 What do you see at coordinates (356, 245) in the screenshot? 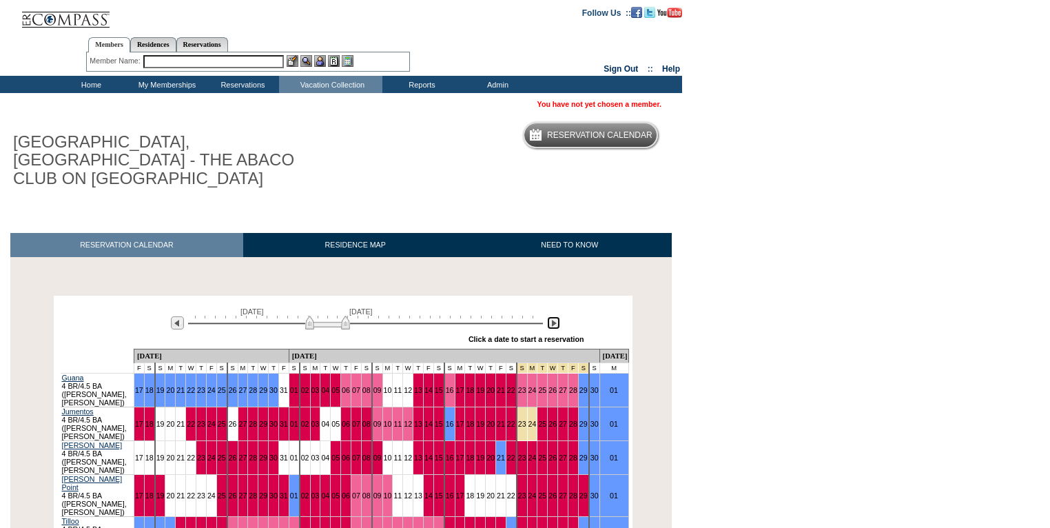
I see `a: RESIDENCE MAP` at bounding box center [356, 245].